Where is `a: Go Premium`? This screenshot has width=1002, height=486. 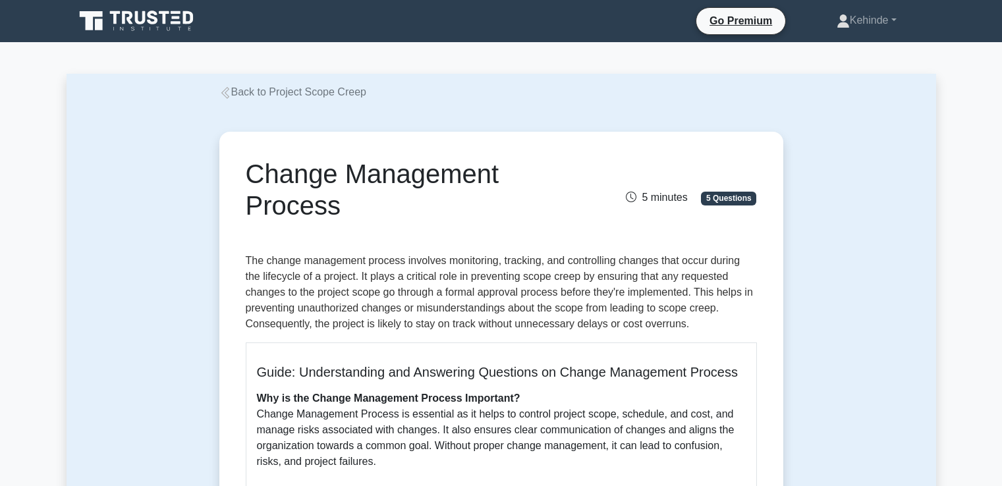
a: Go Premium is located at coordinates (741, 20).